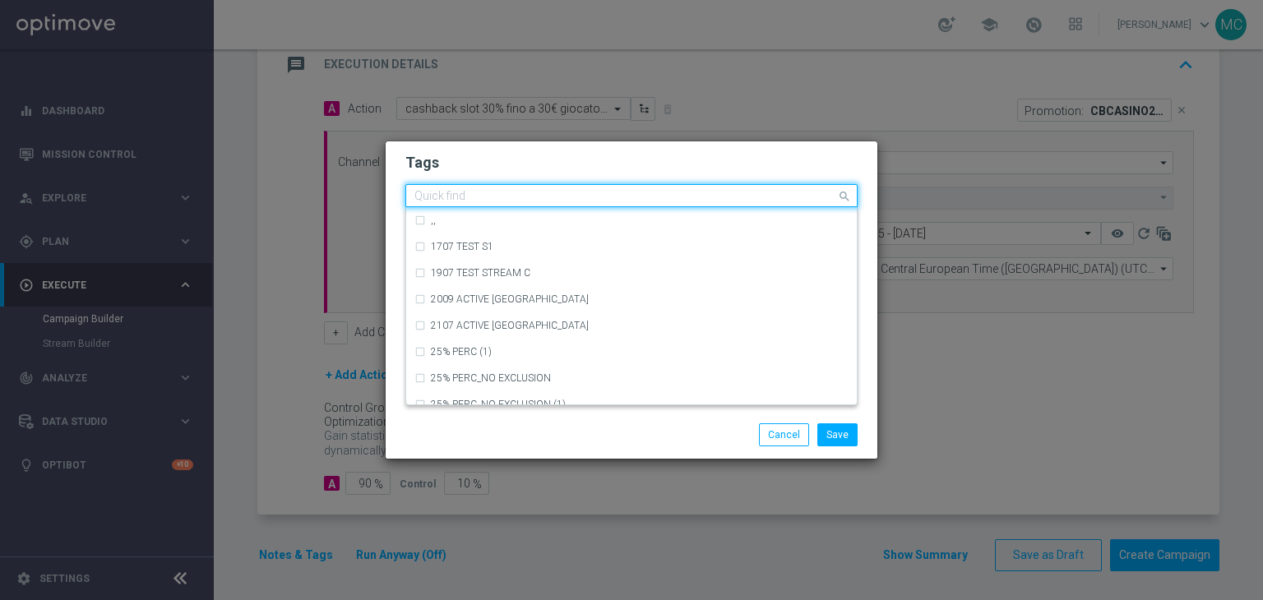  What do you see at coordinates (461, 352) in the screenshot?
I see `label: 25% PERC (1)` at bounding box center [461, 352].